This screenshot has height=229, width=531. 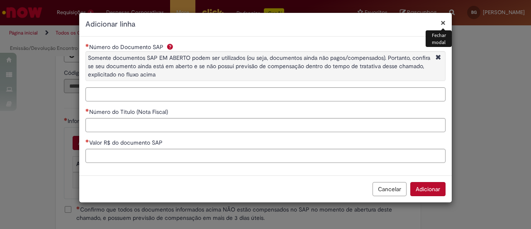 I want to click on input: Número do Documento SAP, so click(x=266, y=94).